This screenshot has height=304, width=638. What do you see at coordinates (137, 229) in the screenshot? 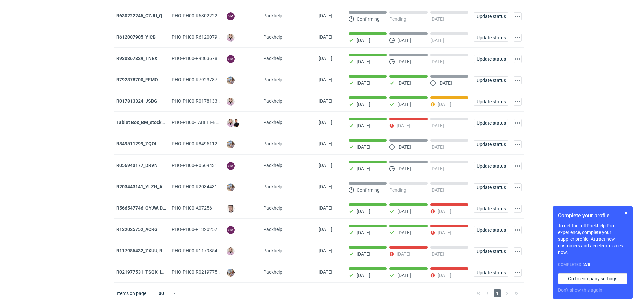
I see `a: R132025752_ACRG` at bounding box center [137, 229].